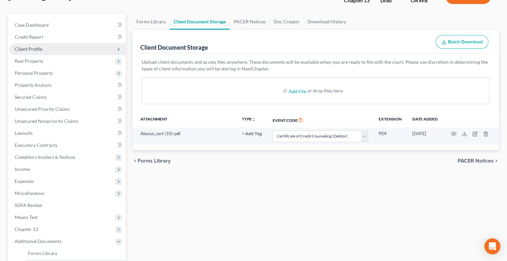  What do you see at coordinates (26, 229) in the screenshot?
I see `span: Chapter 13` at bounding box center [26, 229].